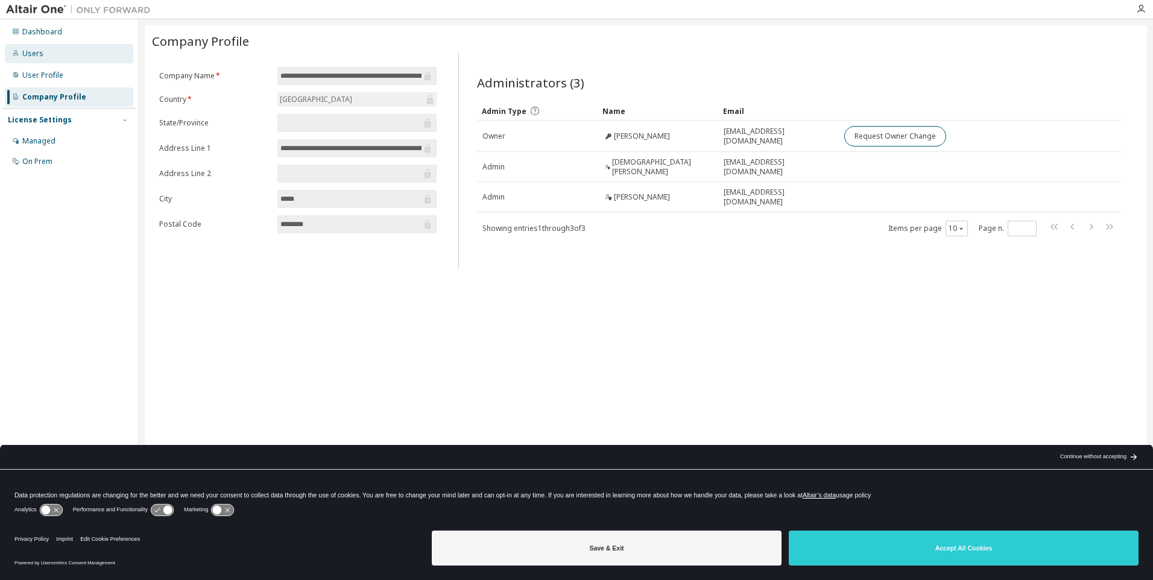  What do you see at coordinates (43, 75) in the screenshot?
I see `div: User Profile` at bounding box center [43, 75].